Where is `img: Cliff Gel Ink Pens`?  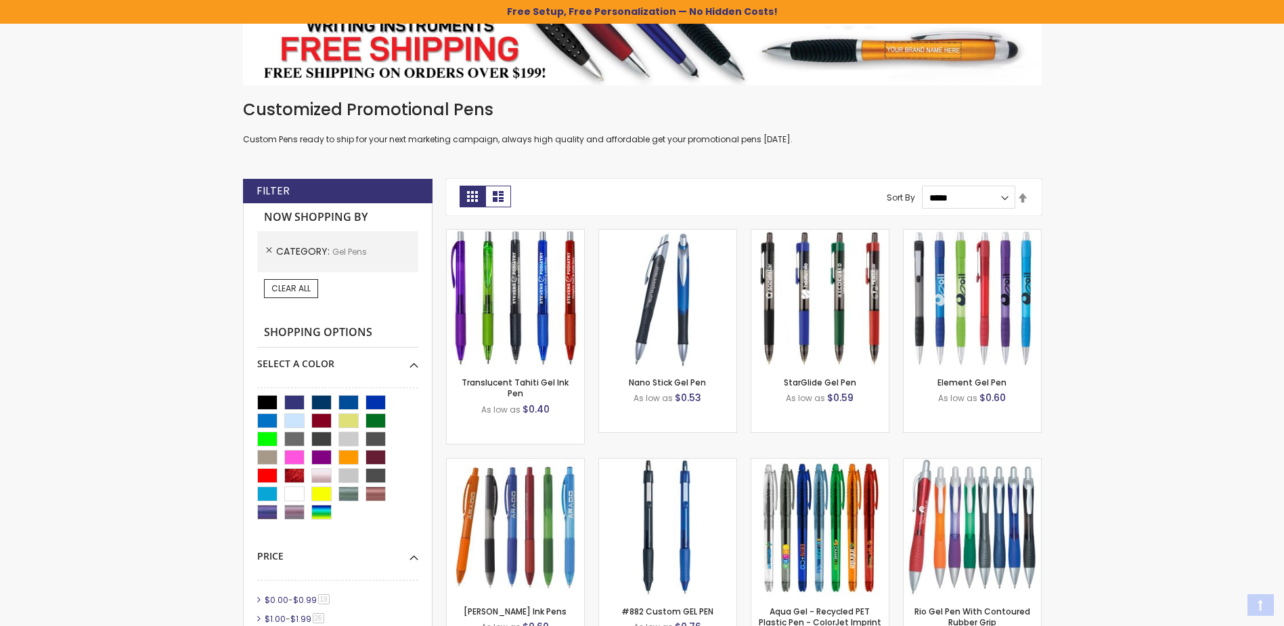 img: Cliff Gel Ink Pens is located at coordinates (515, 527).